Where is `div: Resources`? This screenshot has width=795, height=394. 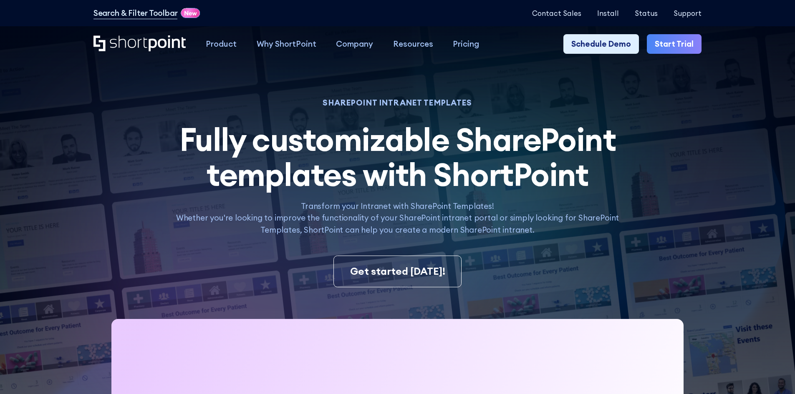 div: Resources is located at coordinates (413, 44).